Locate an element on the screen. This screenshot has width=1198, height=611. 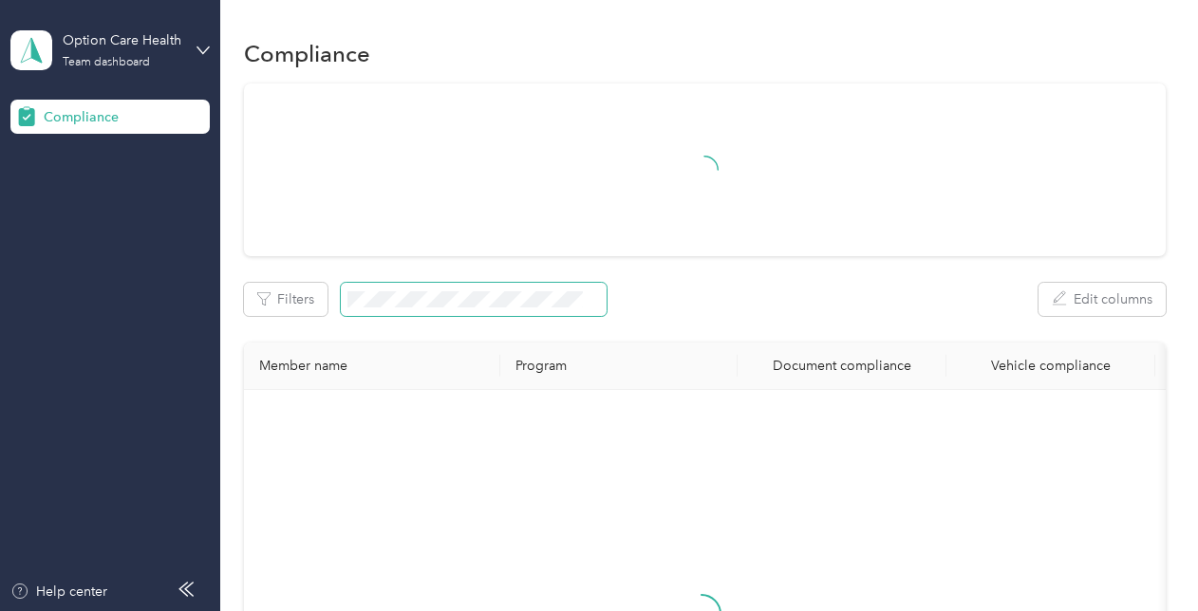
span: Compliance is located at coordinates (81, 117).